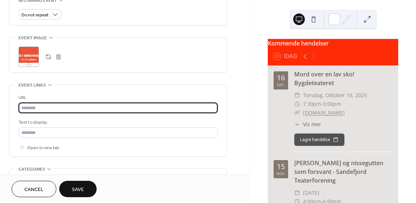 Image resolution: width=416 pixels, height=203 pixels. What do you see at coordinates (312, 124) in the screenshot?
I see `span: Vis mer` at bounding box center [312, 124].